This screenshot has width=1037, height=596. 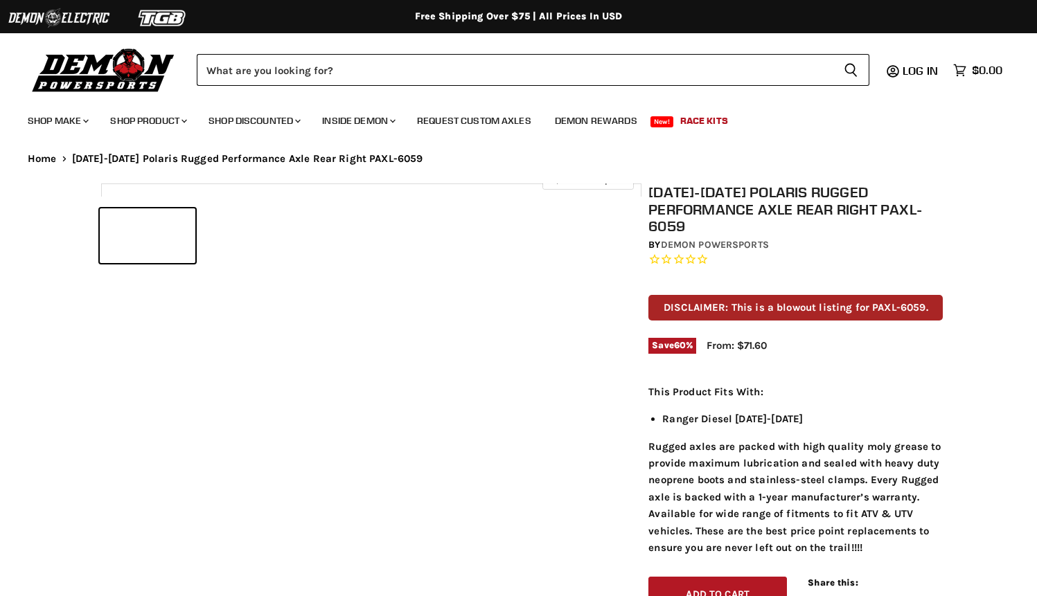 I want to click on span: $0.00, so click(x=987, y=70).